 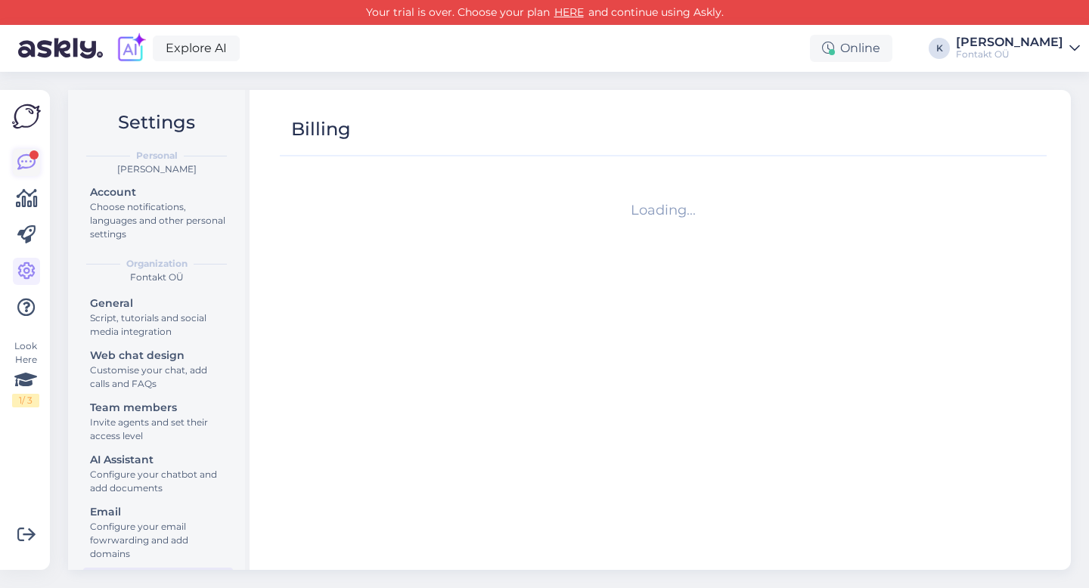 I want to click on a: HERE, so click(x=569, y=12).